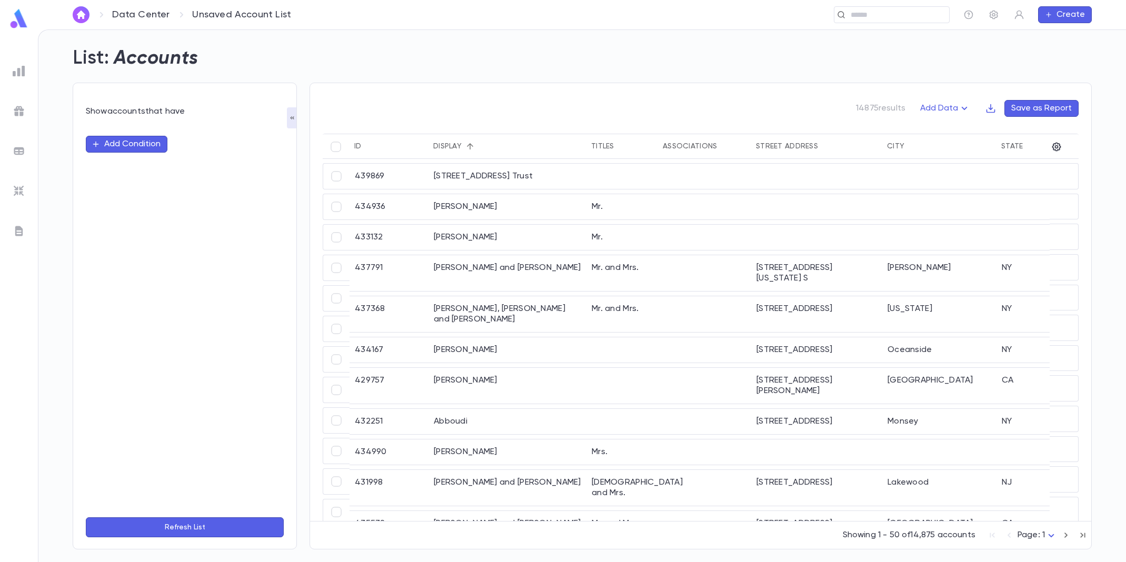 The width and height of the screenshot is (1126, 562). Describe the element at coordinates (1031, 535) in the screenshot. I see `span: Page: 1` at that location.